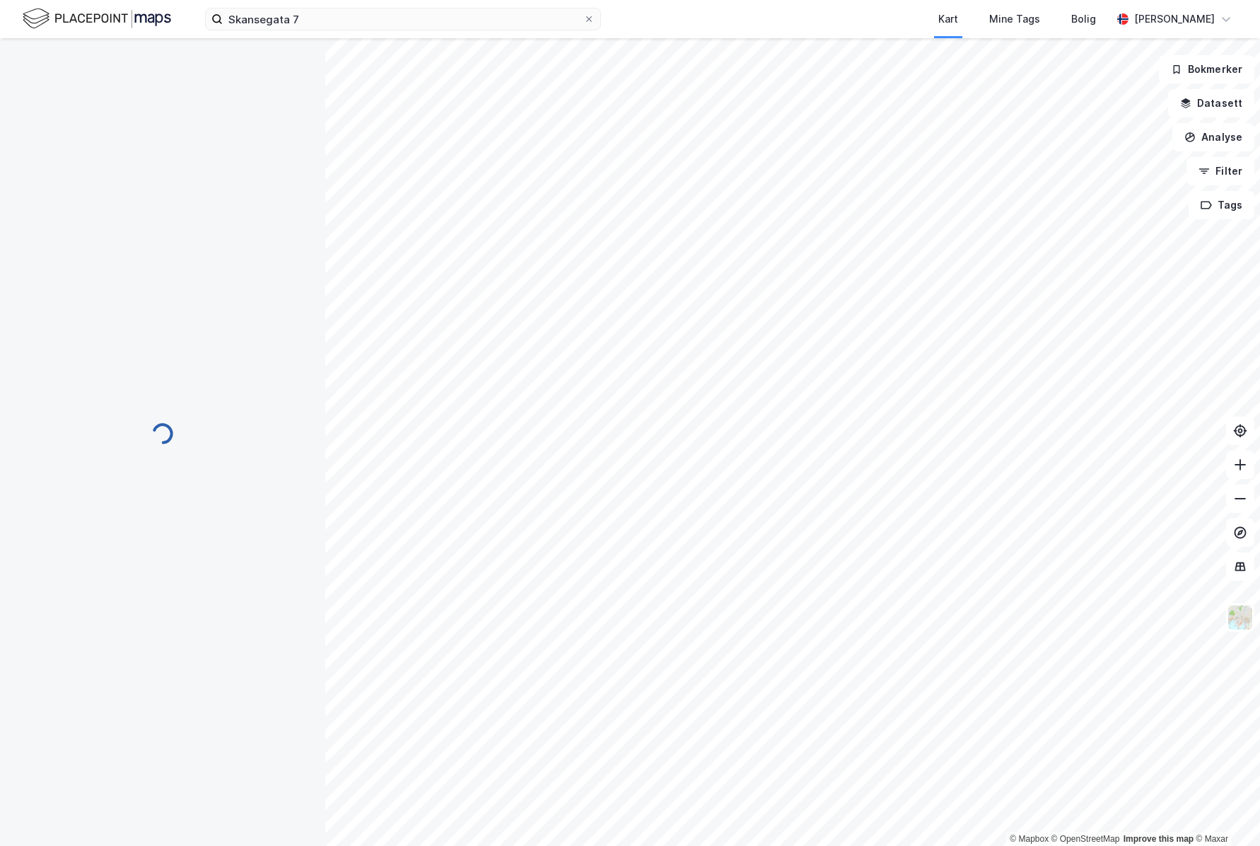 This screenshot has height=846, width=1260. What do you see at coordinates (1214, 137) in the screenshot?
I see `button: Analyse` at bounding box center [1214, 137].